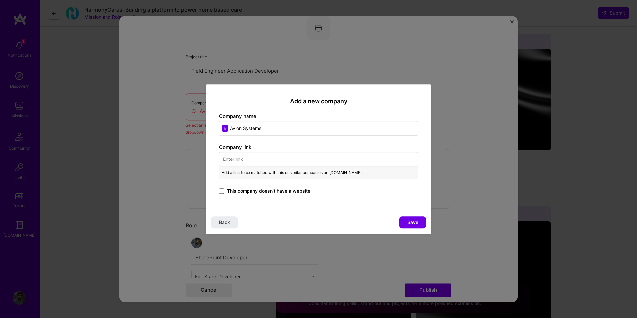 The height and width of the screenshot is (318, 637). What do you see at coordinates (235, 147) in the screenshot?
I see `label: Company link` at bounding box center [235, 147].